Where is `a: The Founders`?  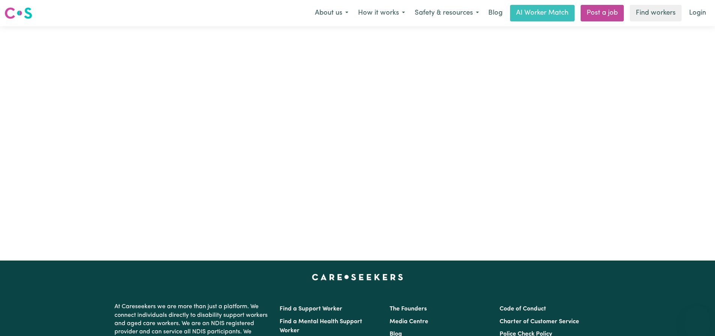 a: The Founders is located at coordinates (408, 309).